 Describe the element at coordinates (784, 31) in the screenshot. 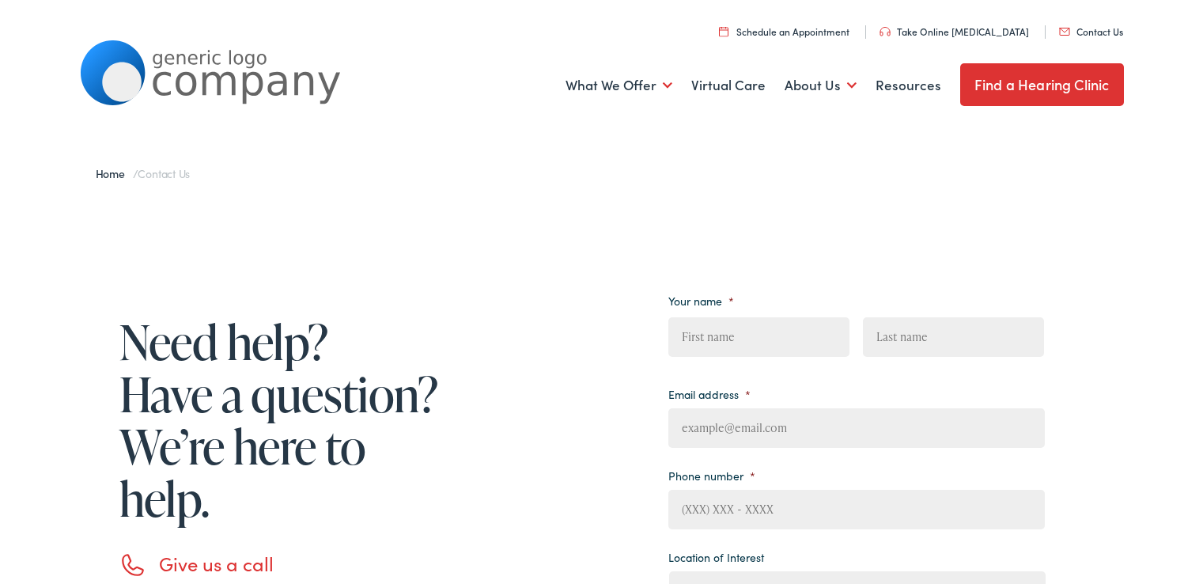

I see `a: Schedule an Appointment` at that location.